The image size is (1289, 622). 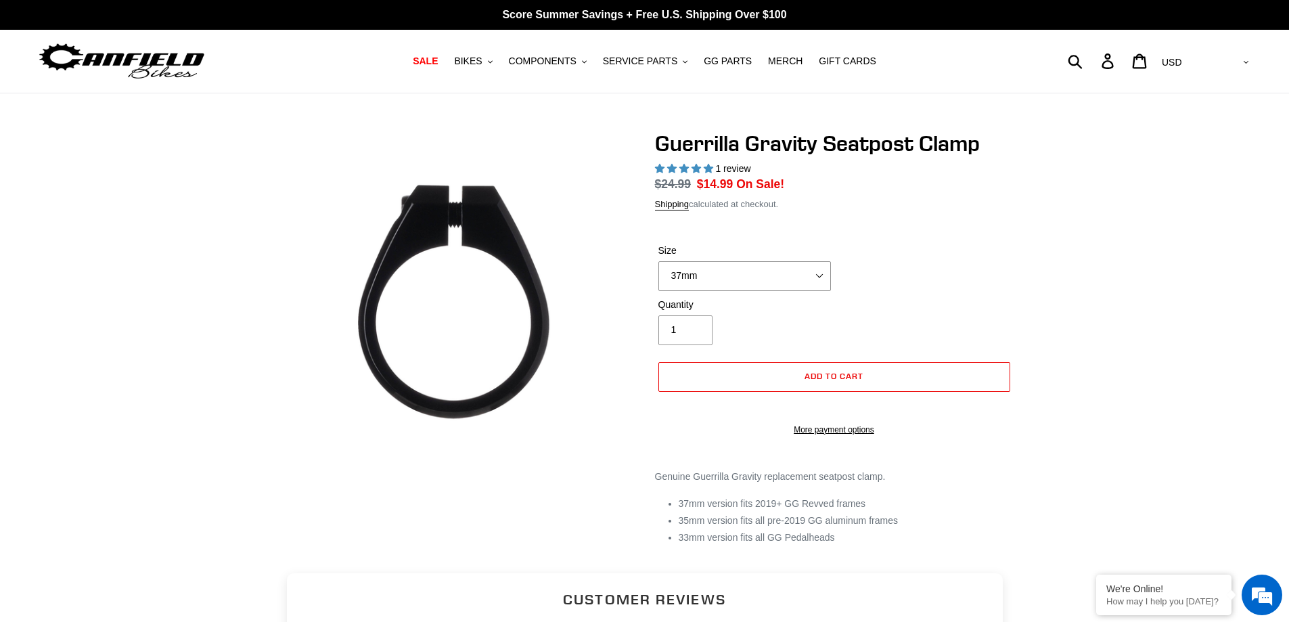 I want to click on p: How may I help you today?, so click(x=1163, y=601).